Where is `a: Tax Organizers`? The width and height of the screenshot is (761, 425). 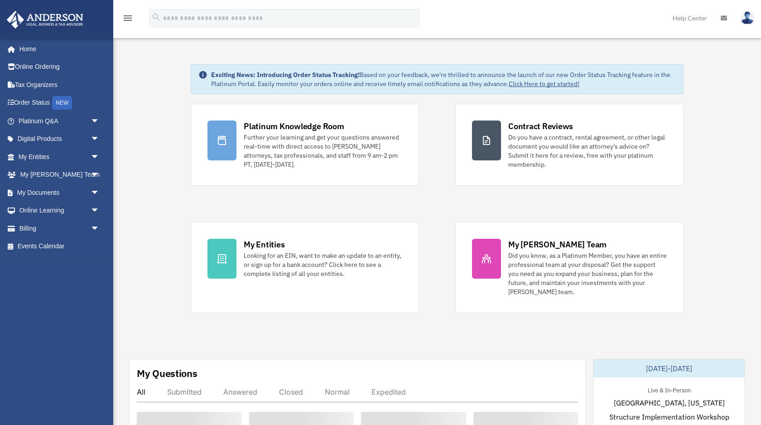 a: Tax Organizers is located at coordinates (60, 85).